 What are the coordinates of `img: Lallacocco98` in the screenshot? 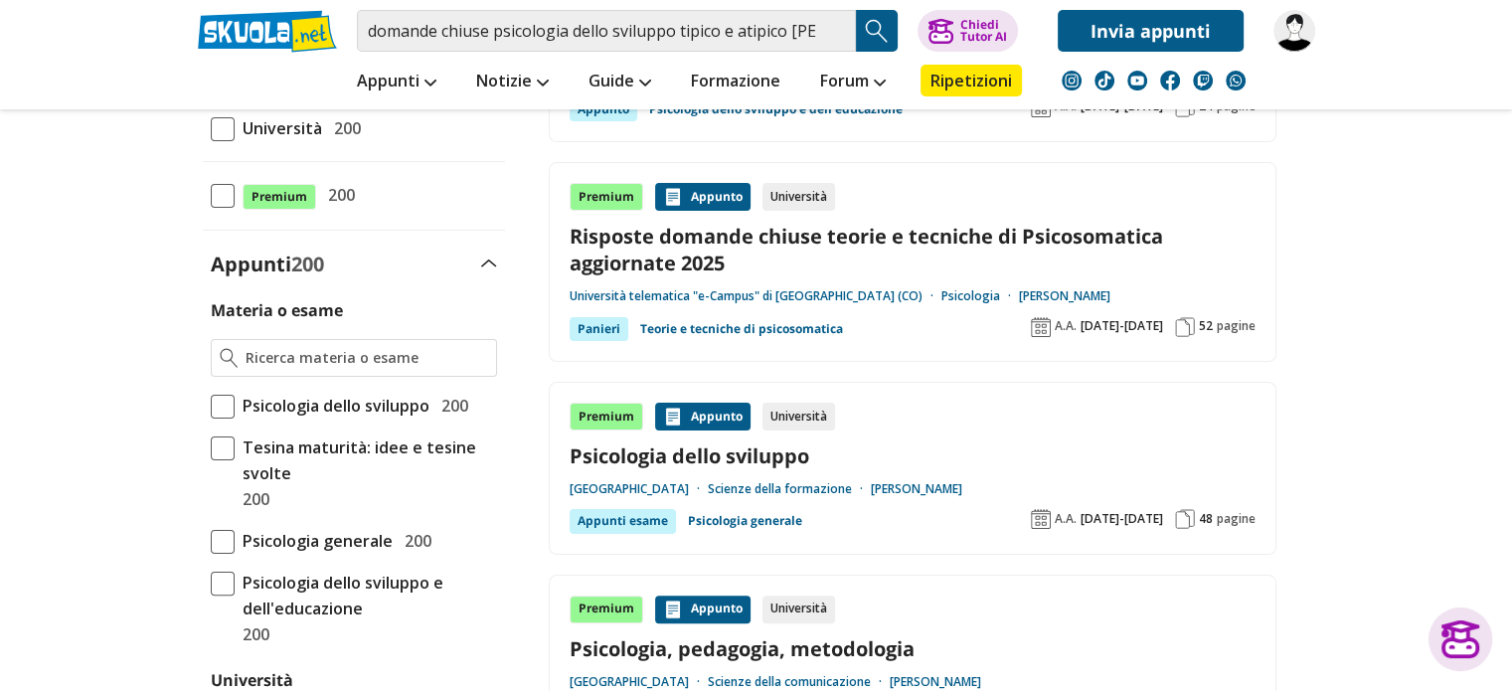 It's located at (1295, 31).